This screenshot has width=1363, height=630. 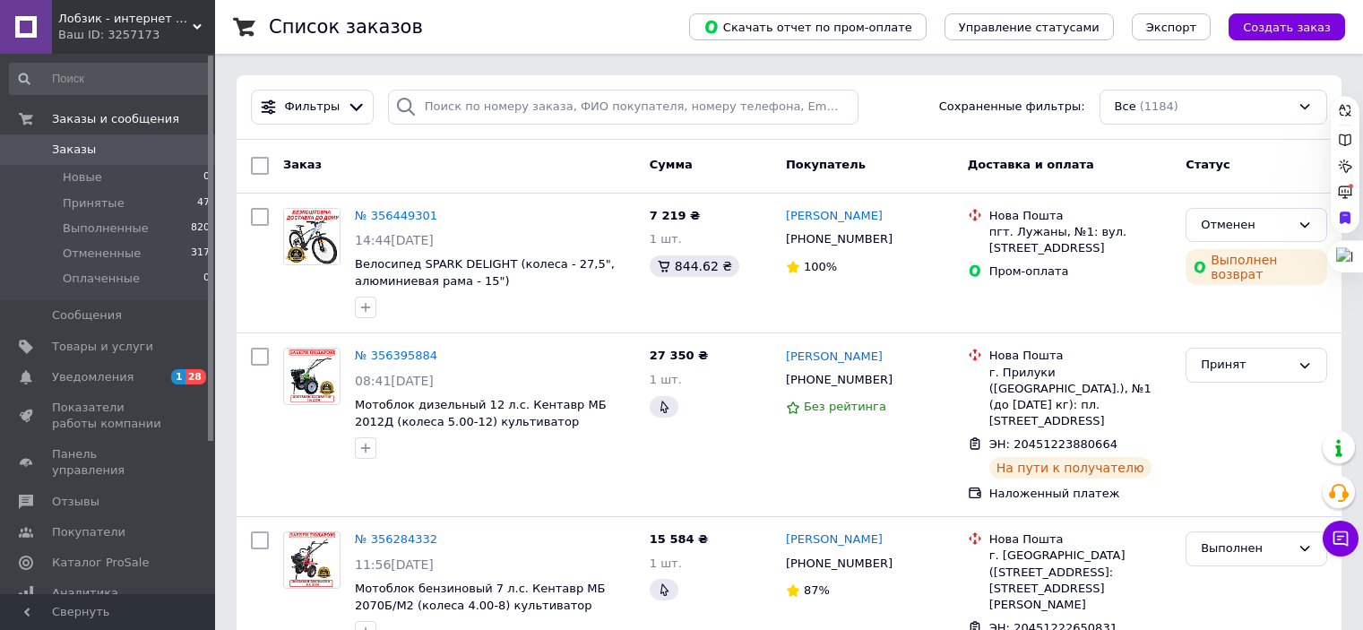 What do you see at coordinates (195, 376) in the screenshot?
I see `span: 28` at bounding box center [195, 376].